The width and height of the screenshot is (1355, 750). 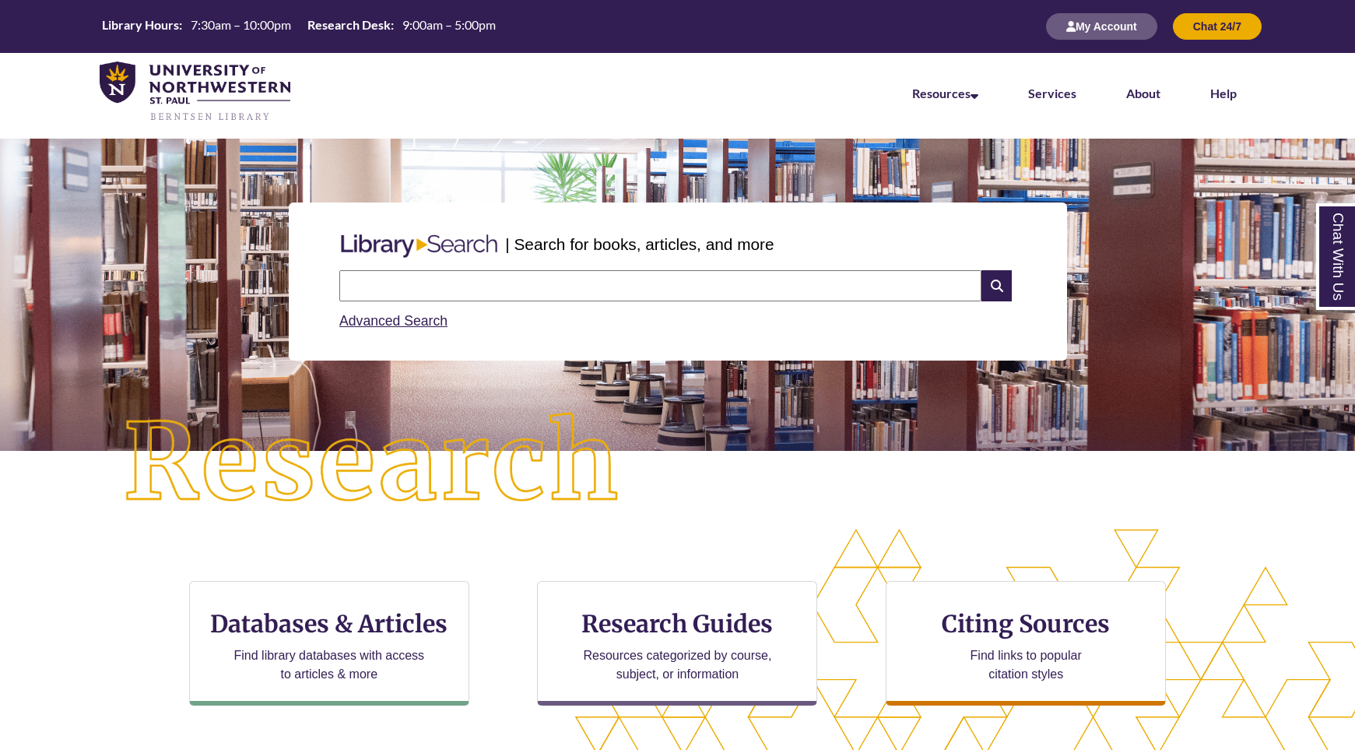 I want to click on table: Hours Today, so click(x=299, y=26).